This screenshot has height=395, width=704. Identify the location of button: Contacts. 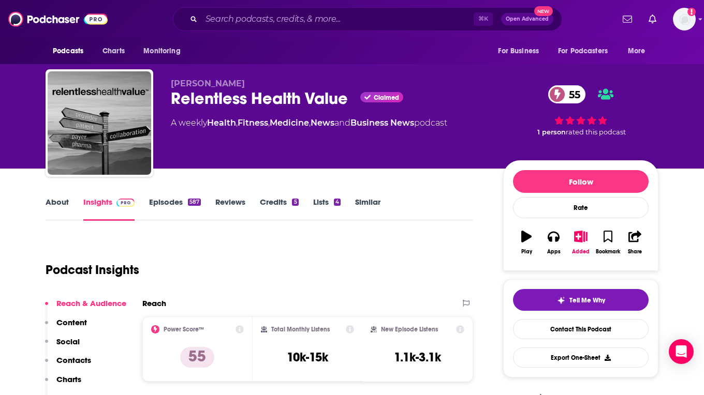
(68, 365).